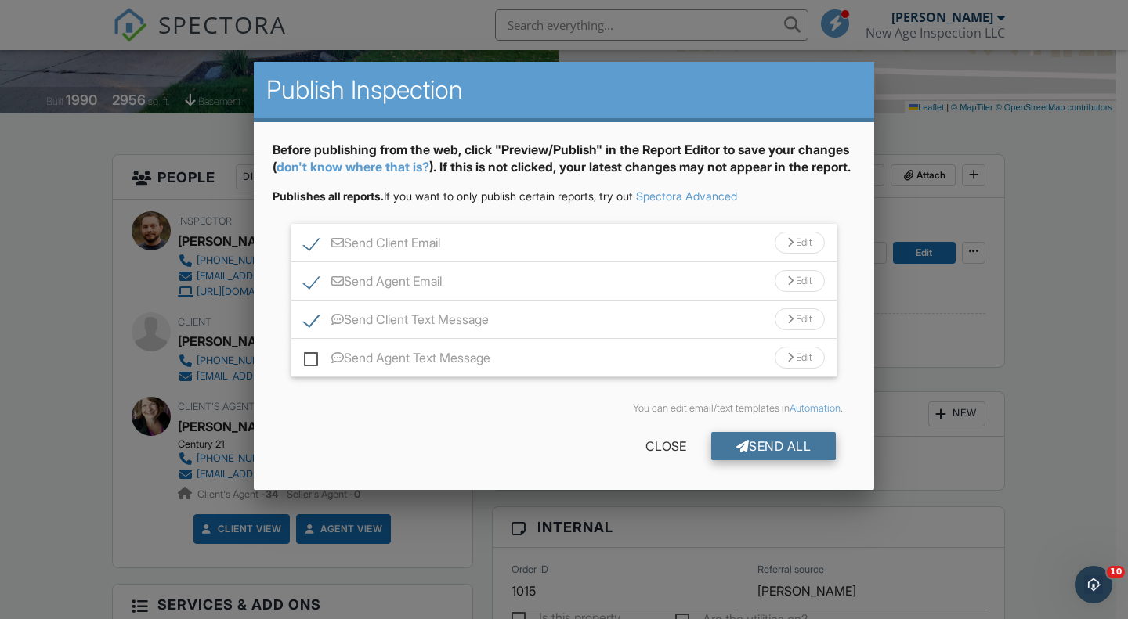 The image size is (1128, 619). What do you see at coordinates (397, 360) in the screenshot?
I see `label: Send Agent Text Message` at bounding box center [397, 360].